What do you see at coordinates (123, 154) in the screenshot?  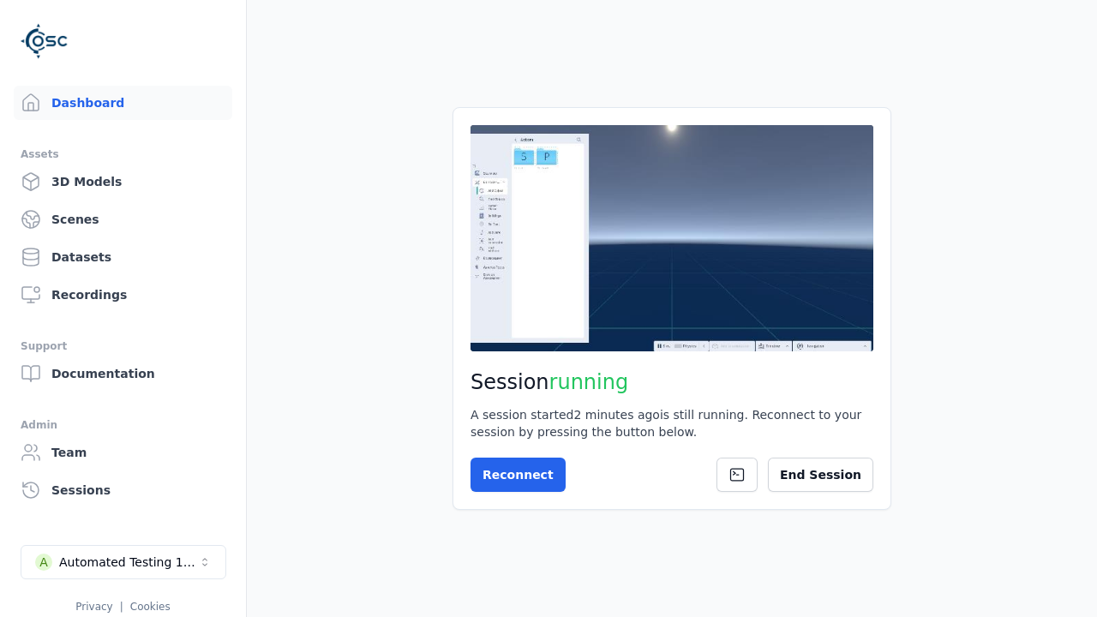 I see `div: Assets` at bounding box center [123, 154].